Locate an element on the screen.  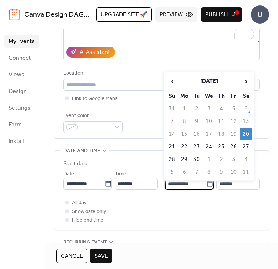
td: 15 is located at coordinates (184, 134).